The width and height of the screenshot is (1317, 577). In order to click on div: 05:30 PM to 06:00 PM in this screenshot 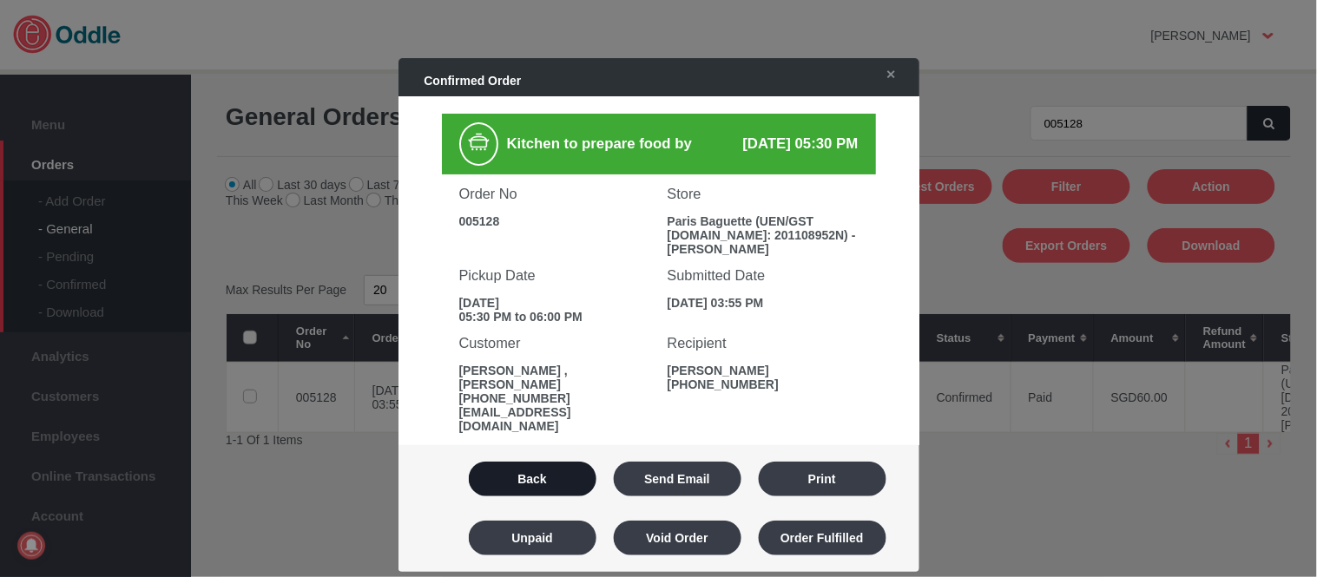, I will do `click(555, 317)`.